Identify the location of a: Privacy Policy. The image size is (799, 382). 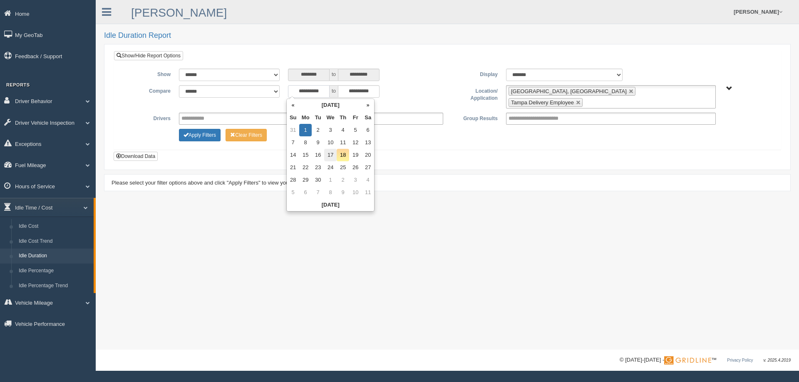
(740, 360).